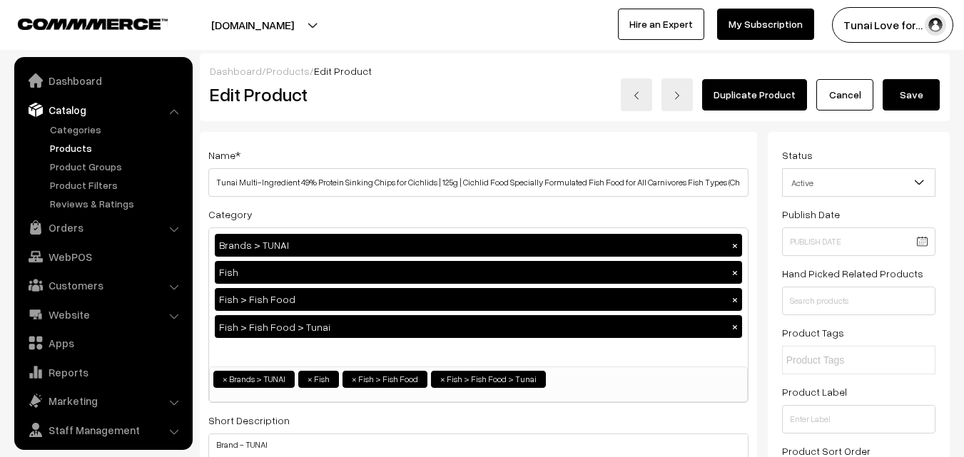  What do you see at coordinates (249, 420) in the screenshot?
I see `label: Short Description` at bounding box center [249, 420].